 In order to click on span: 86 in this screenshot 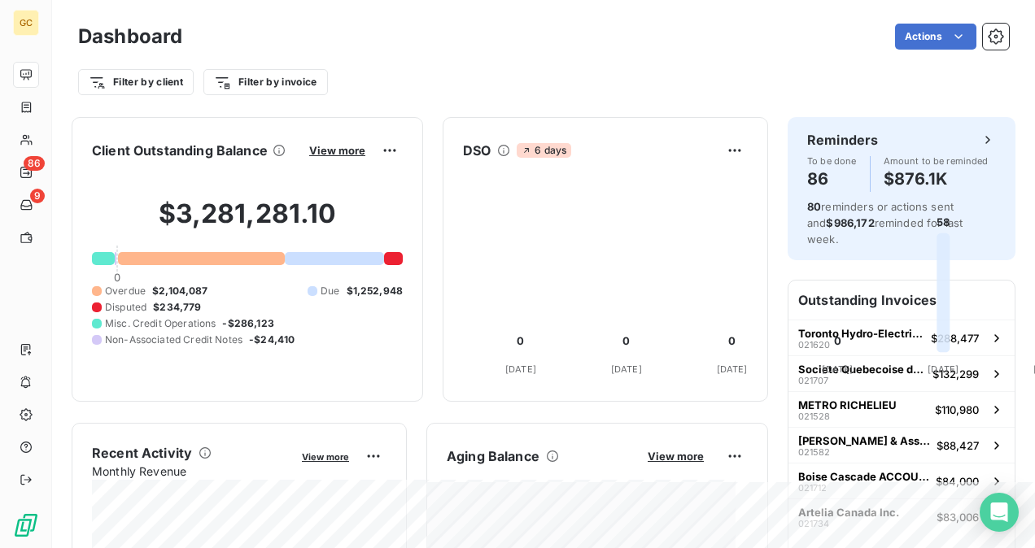, I will do `click(34, 164)`.